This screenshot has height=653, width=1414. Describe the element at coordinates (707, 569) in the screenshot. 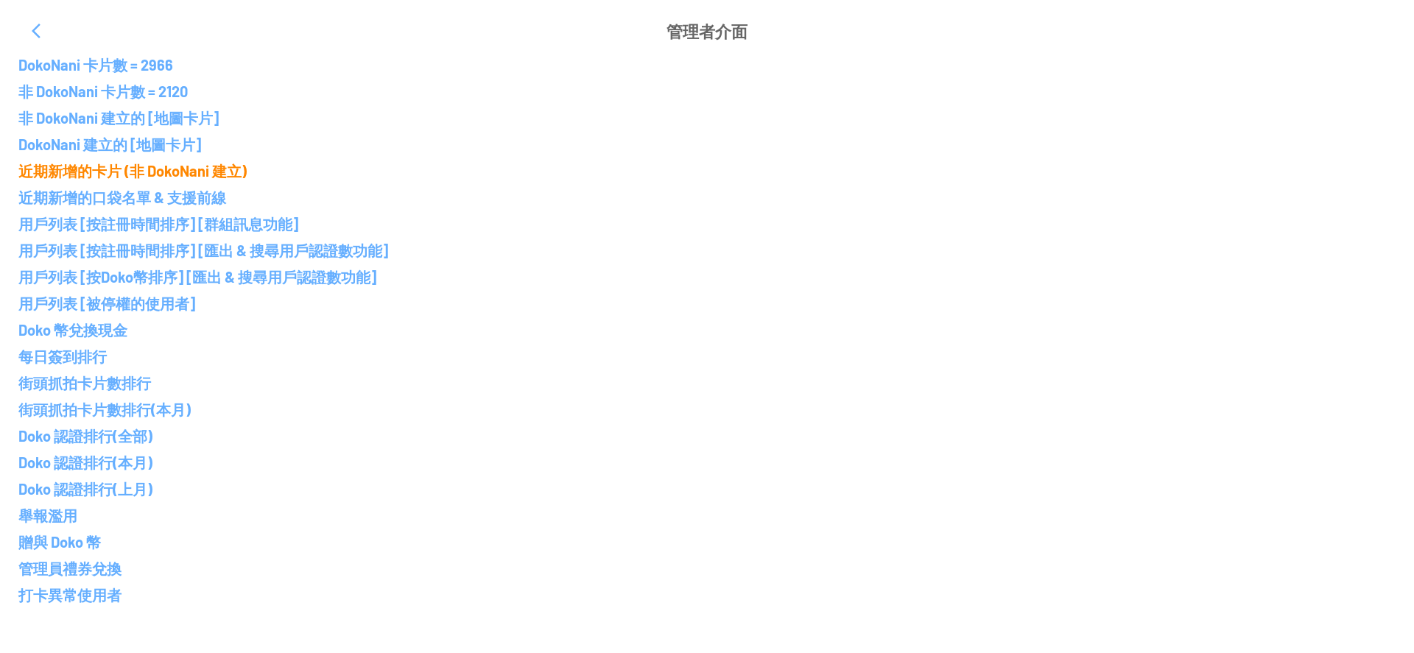

I see `p: 管理員禮券兌換` at that location.